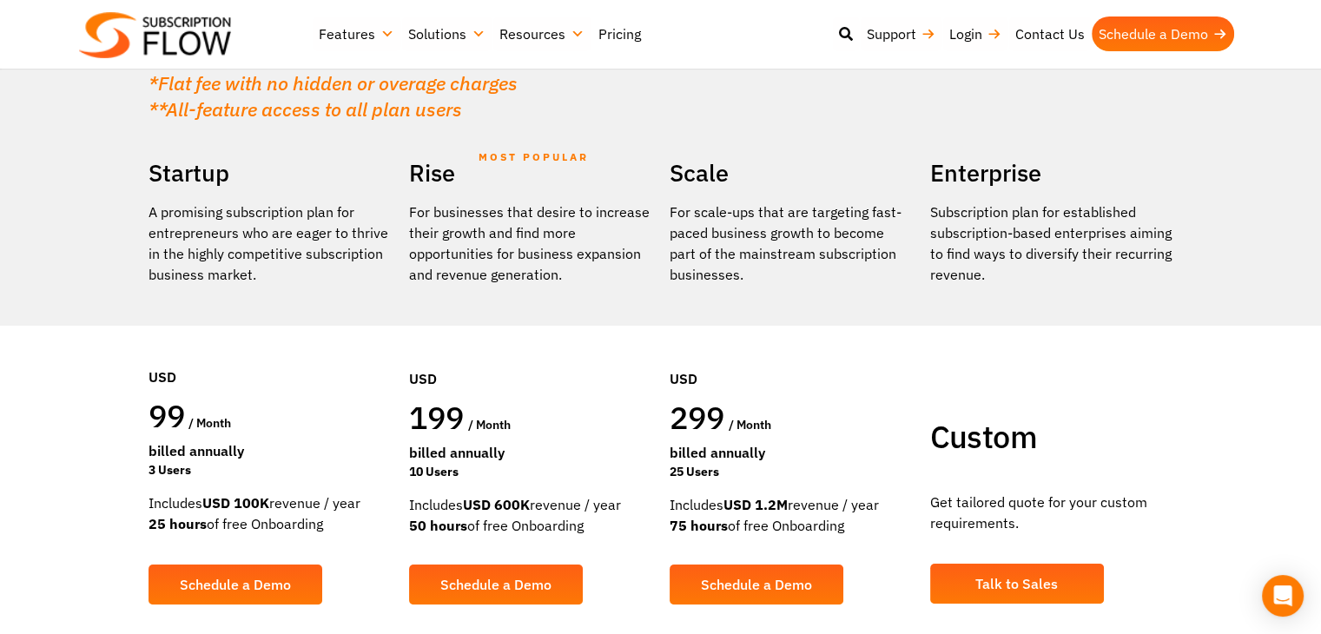 Image resolution: width=1321 pixels, height=634 pixels. I want to click on strong: USD 1.2M, so click(755, 505).